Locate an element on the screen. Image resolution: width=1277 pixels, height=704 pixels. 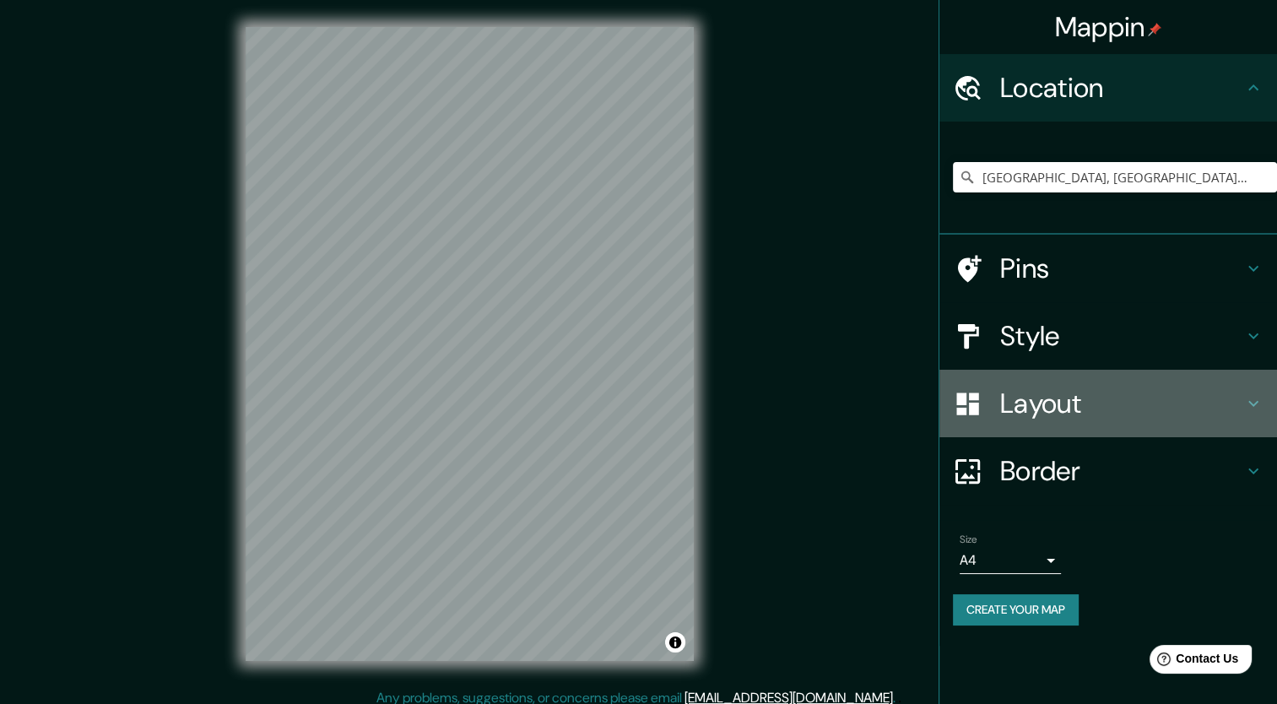
h4: Location is located at coordinates (1122, 88).